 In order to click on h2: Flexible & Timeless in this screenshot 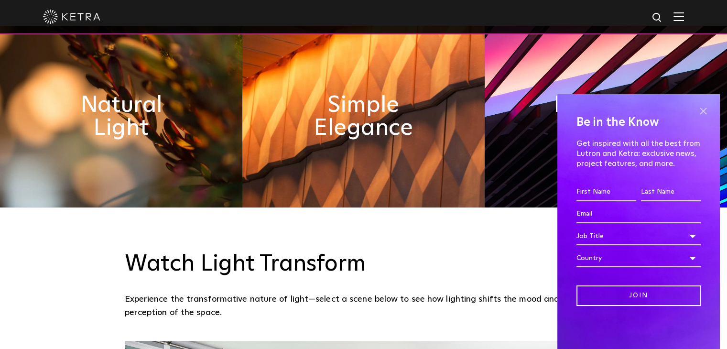, I will do `click(606, 117)`.